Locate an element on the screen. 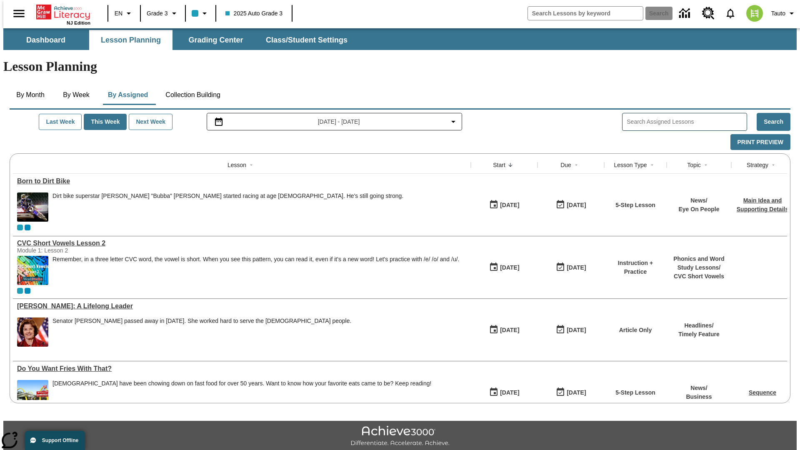 The image size is (800, 450). a: Do You Want Fries With That?, Lessons is located at coordinates (242, 369).